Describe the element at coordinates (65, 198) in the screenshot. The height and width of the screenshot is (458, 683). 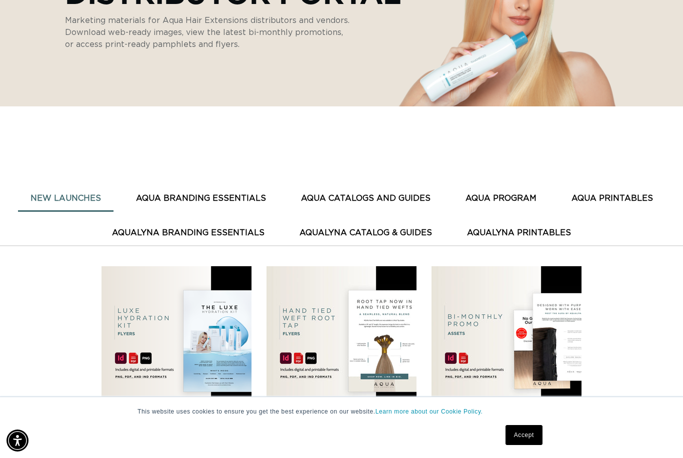
I see `button: New Launches` at that location.